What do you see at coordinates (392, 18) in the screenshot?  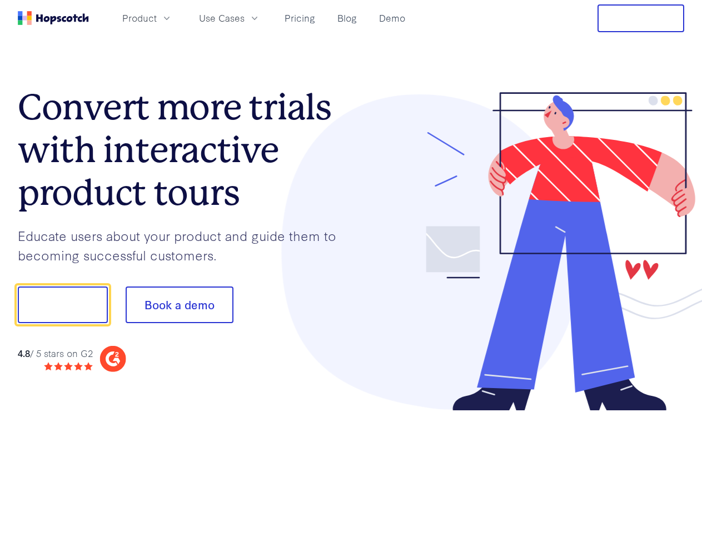 I see `a: Demo` at bounding box center [392, 18].